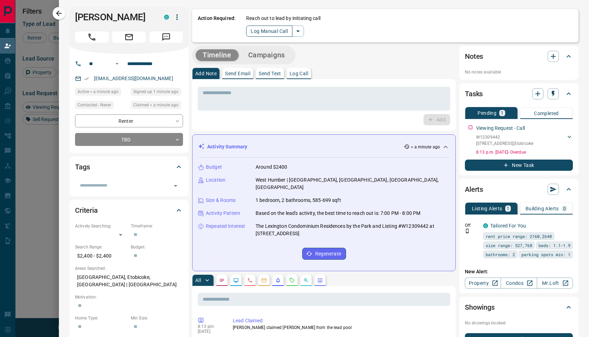  I want to click on button: Campaigns, so click(266, 55).